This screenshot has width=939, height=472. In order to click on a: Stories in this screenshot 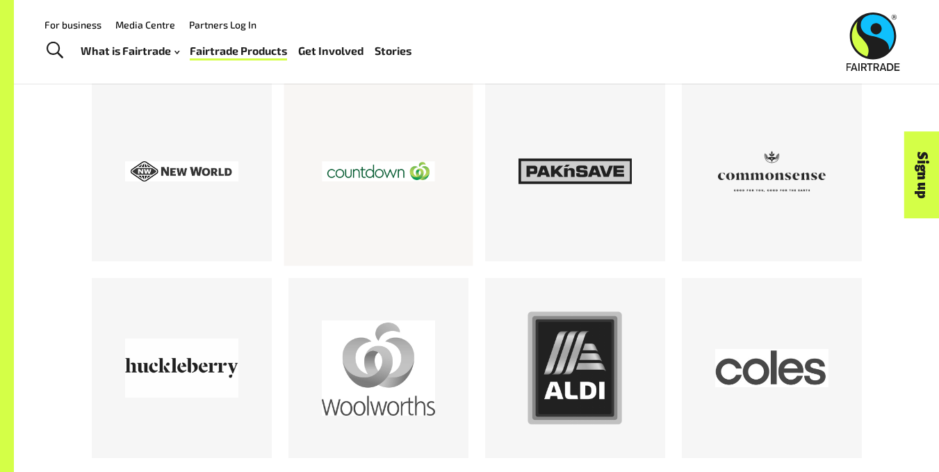, I will do `click(393, 51)`.